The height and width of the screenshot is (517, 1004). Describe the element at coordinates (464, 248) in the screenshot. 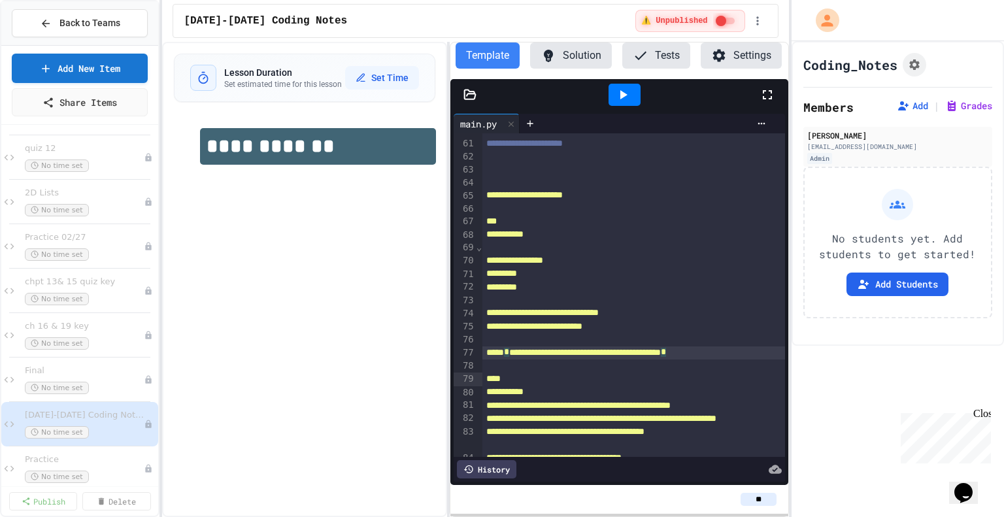

I see `div: 69` at that location.